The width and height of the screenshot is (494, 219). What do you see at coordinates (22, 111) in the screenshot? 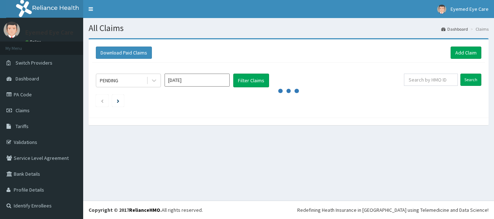
I see `span: Claims` at bounding box center [22, 111].